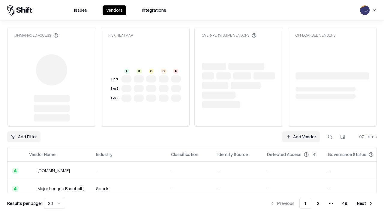  Describe the element at coordinates (24, 203) in the screenshot. I see `p: Results per page:` at that location.